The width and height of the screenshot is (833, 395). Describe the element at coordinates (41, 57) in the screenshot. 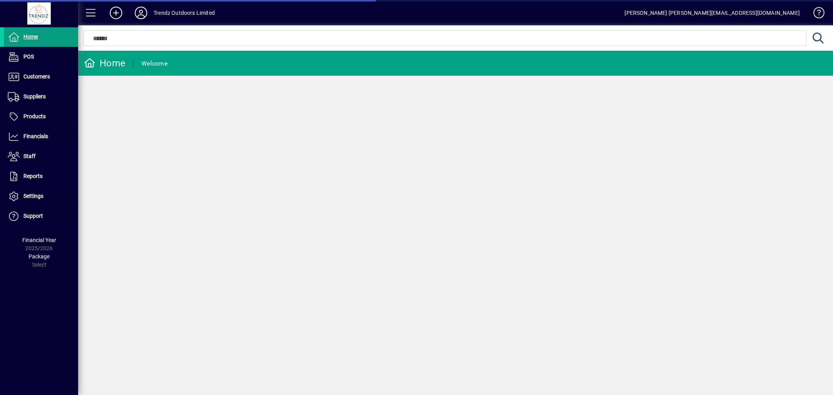

I see `a: POS` at that location.